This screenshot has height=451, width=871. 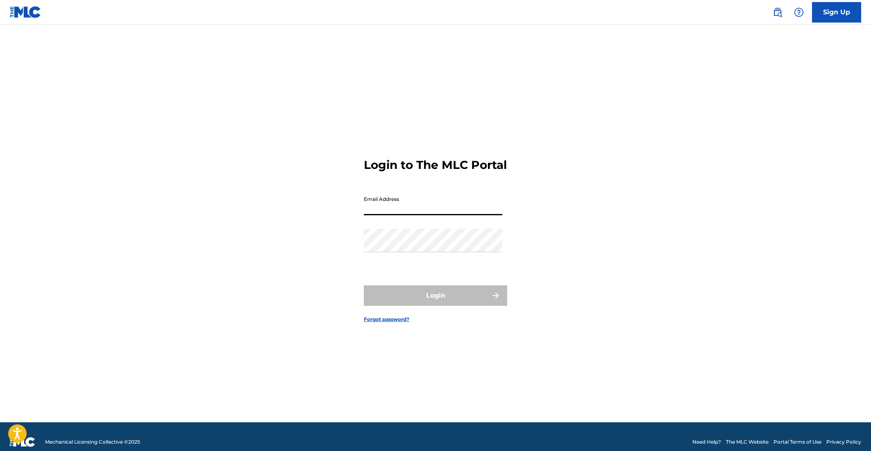 What do you see at coordinates (797, 442) in the screenshot?
I see `a: Portal Terms of Use` at bounding box center [797, 442].